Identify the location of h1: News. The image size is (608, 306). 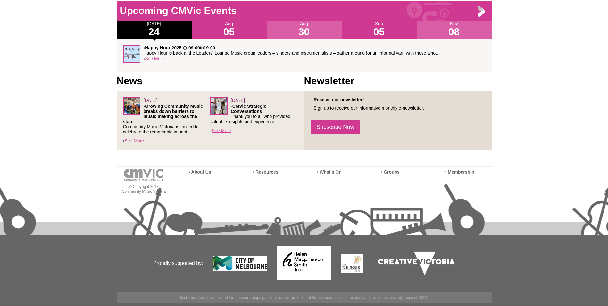
(210, 81).